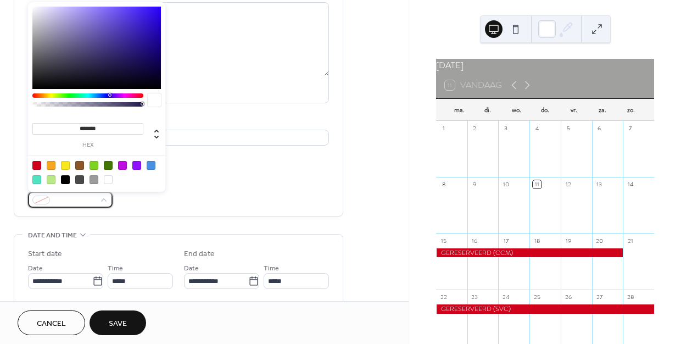 This screenshot has height=344, width=681. I want to click on div: End date, so click(199, 254).